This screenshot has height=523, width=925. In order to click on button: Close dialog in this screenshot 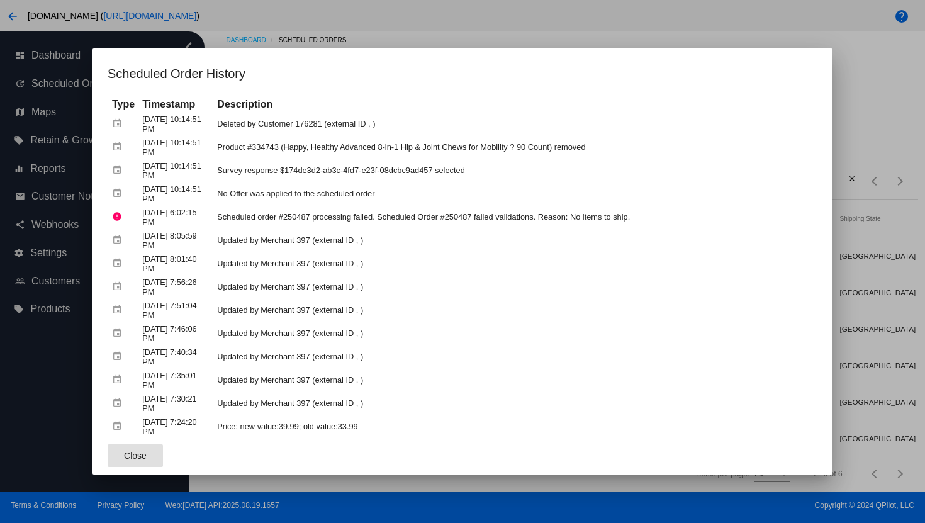, I will do `click(135, 455)`.